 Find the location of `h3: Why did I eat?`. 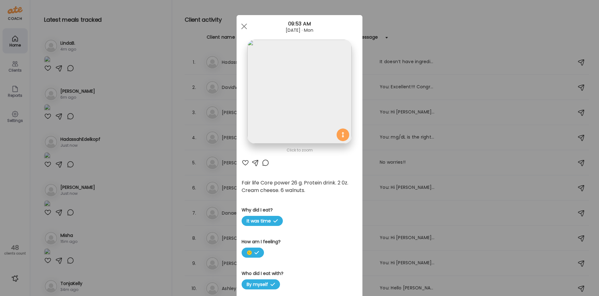

h3: Why did I eat? is located at coordinates (300, 210).